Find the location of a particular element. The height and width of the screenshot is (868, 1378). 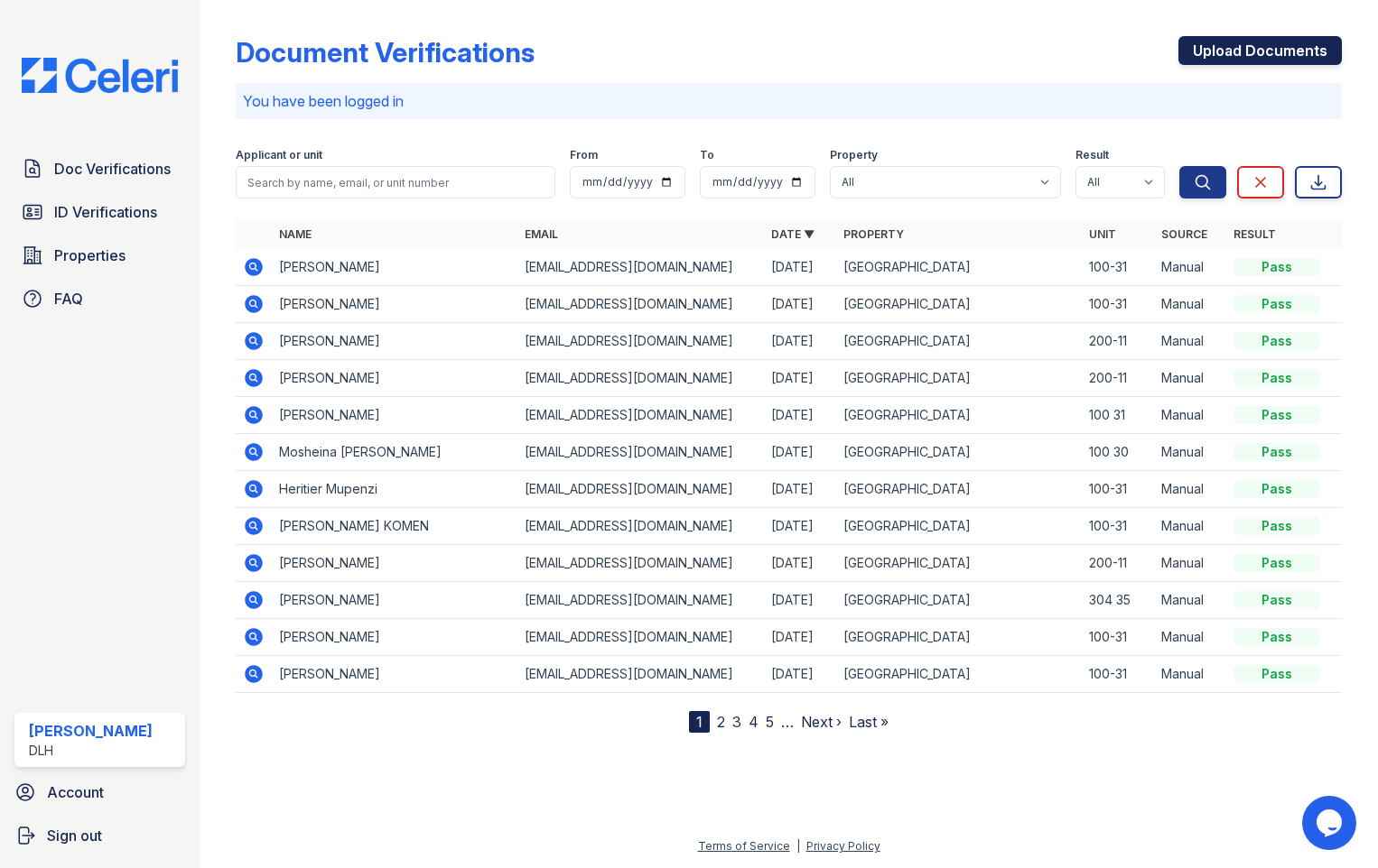

button: Sign out is located at coordinates (99, 836).